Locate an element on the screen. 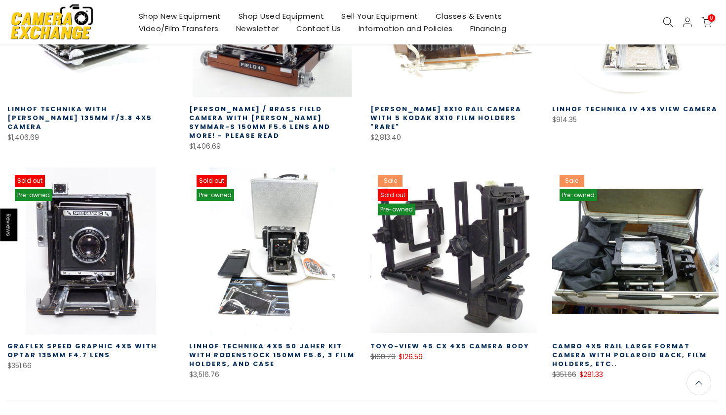  div: $351.66 is located at coordinates (91, 366).